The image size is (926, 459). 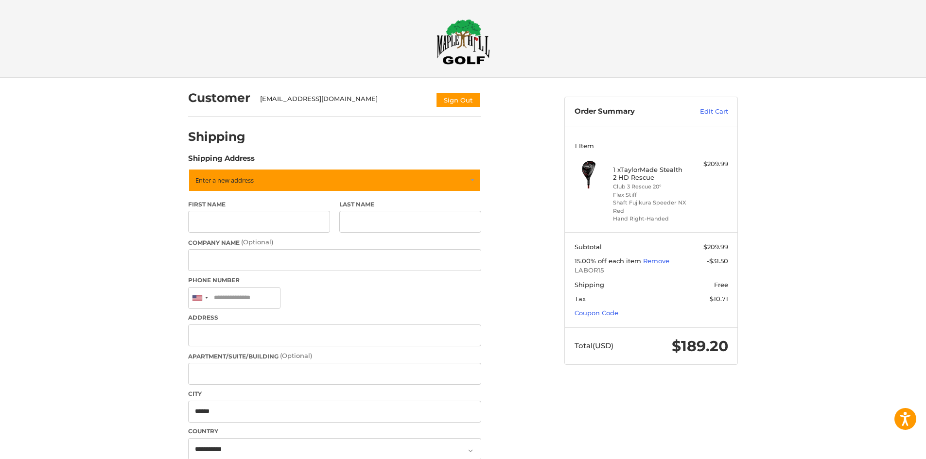 I want to click on label: Country, so click(x=334, y=432).